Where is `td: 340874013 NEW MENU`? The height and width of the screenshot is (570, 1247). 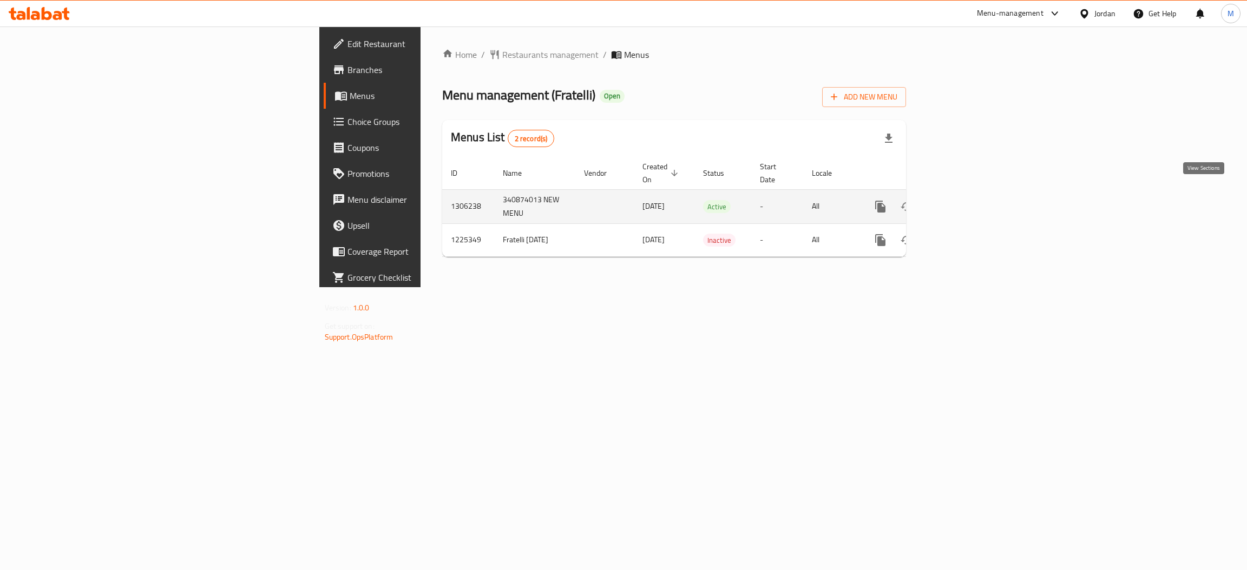 td: 340874013 NEW MENU is located at coordinates (535, 206).